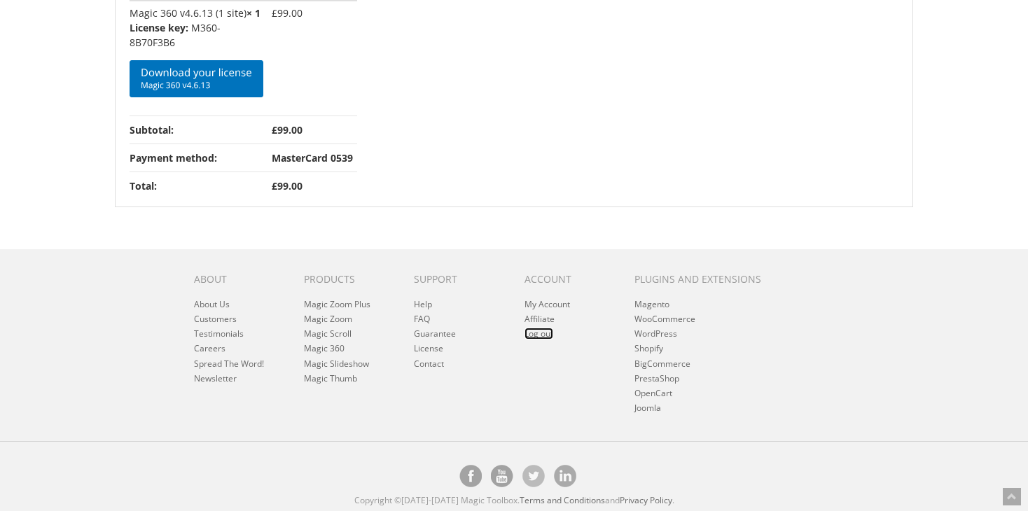 The image size is (1028, 511). What do you see at coordinates (253, 13) in the screenshot?
I see `strong: × 1` at bounding box center [253, 13].